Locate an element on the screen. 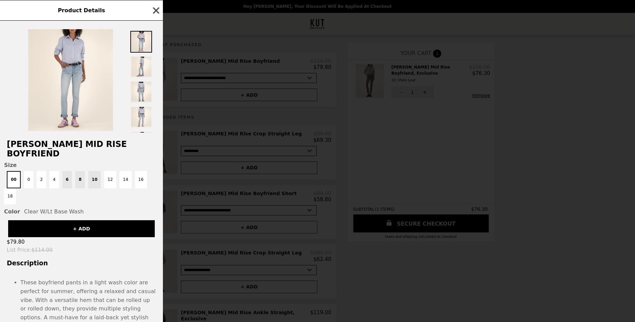 The width and height of the screenshot is (635, 322). img: Thumbnail 3 is located at coordinates (141, 92).